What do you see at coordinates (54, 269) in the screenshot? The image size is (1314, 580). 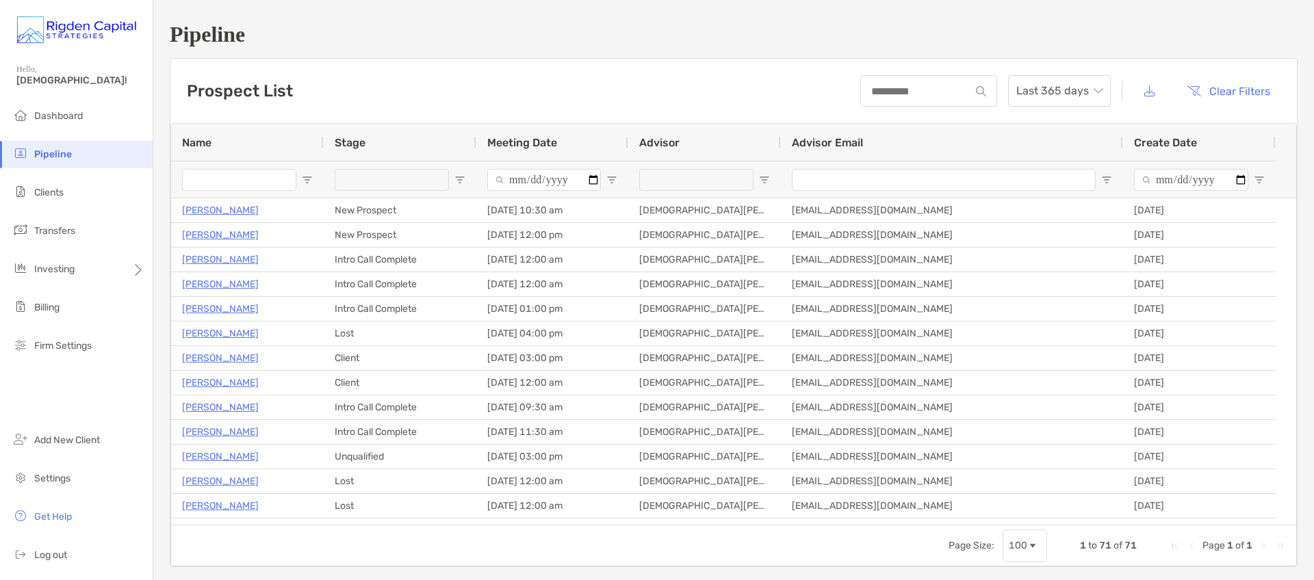 I see `span: Investing` at bounding box center [54, 269].